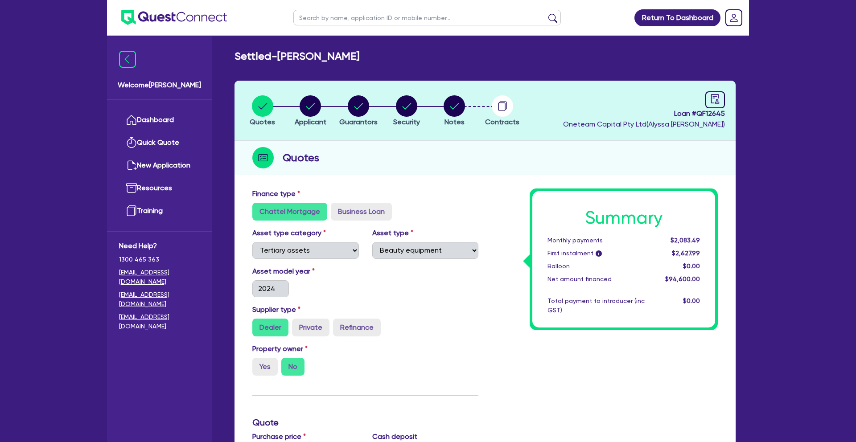 The image size is (856, 442). I want to click on h3: Quote, so click(365, 423).